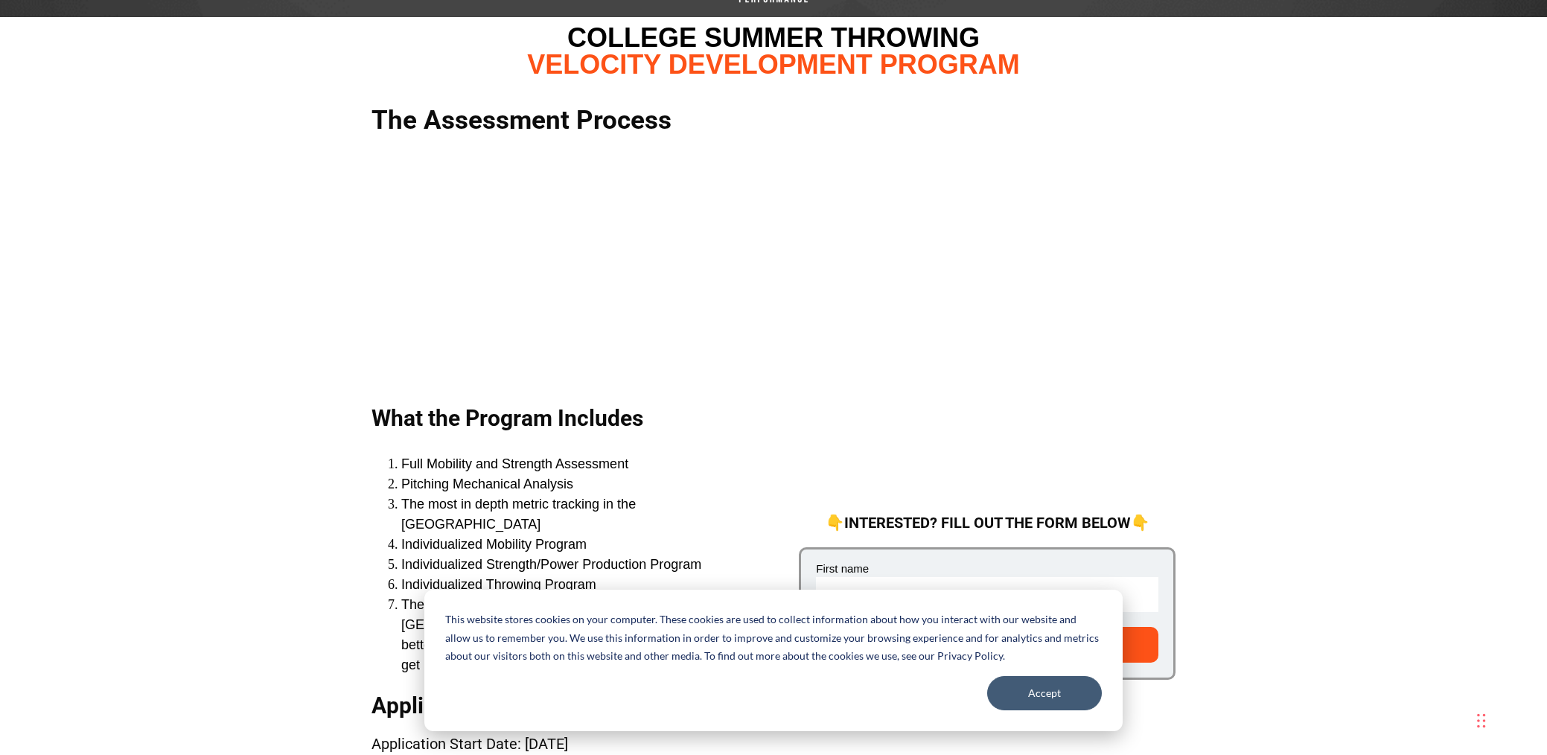  Describe the element at coordinates (774, 37) in the screenshot. I see `span: COLLEGE SUMMER THROWING` at that location.